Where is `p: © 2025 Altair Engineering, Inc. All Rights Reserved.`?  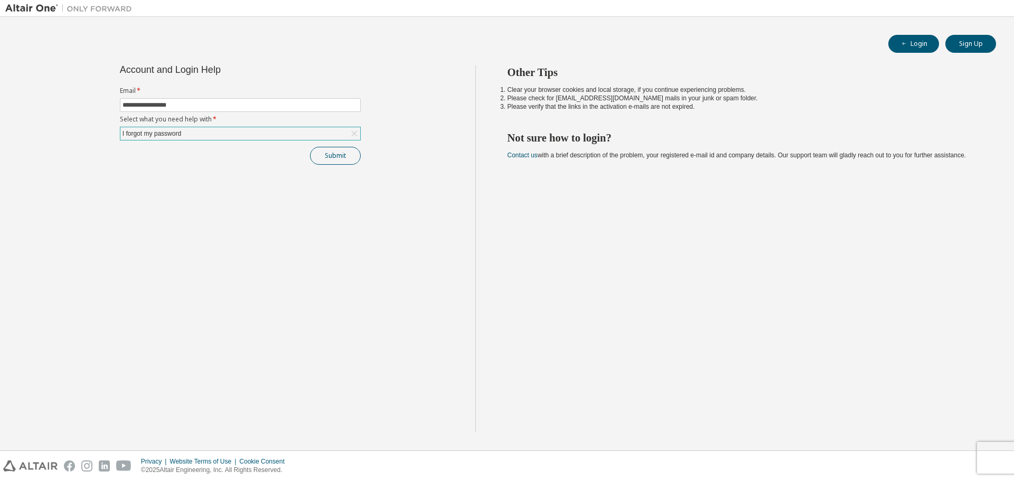 p: © 2025 Altair Engineering, Inc. All Rights Reserved. is located at coordinates (216, 470).